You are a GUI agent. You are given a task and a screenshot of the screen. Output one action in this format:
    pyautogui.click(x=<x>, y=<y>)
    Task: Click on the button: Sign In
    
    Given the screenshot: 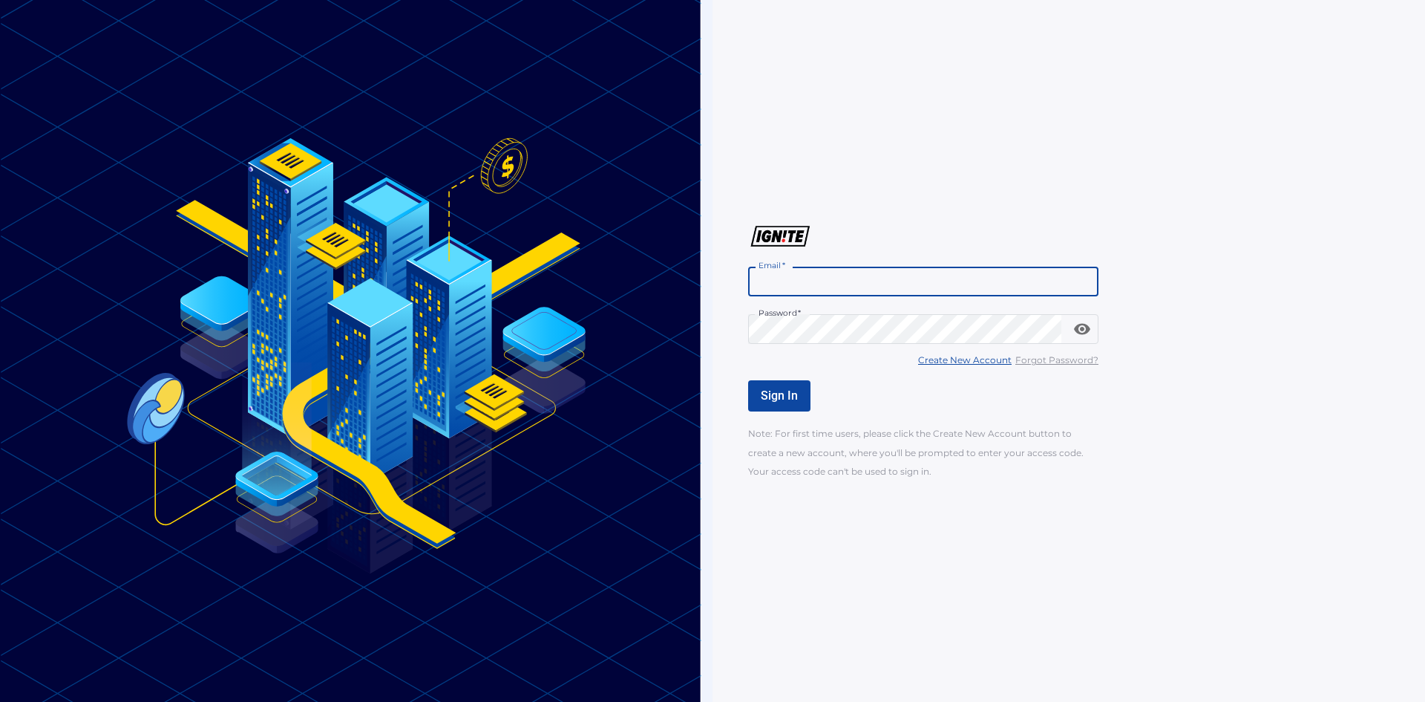 What is the action you would take?
    pyautogui.click(x=780, y=396)
    